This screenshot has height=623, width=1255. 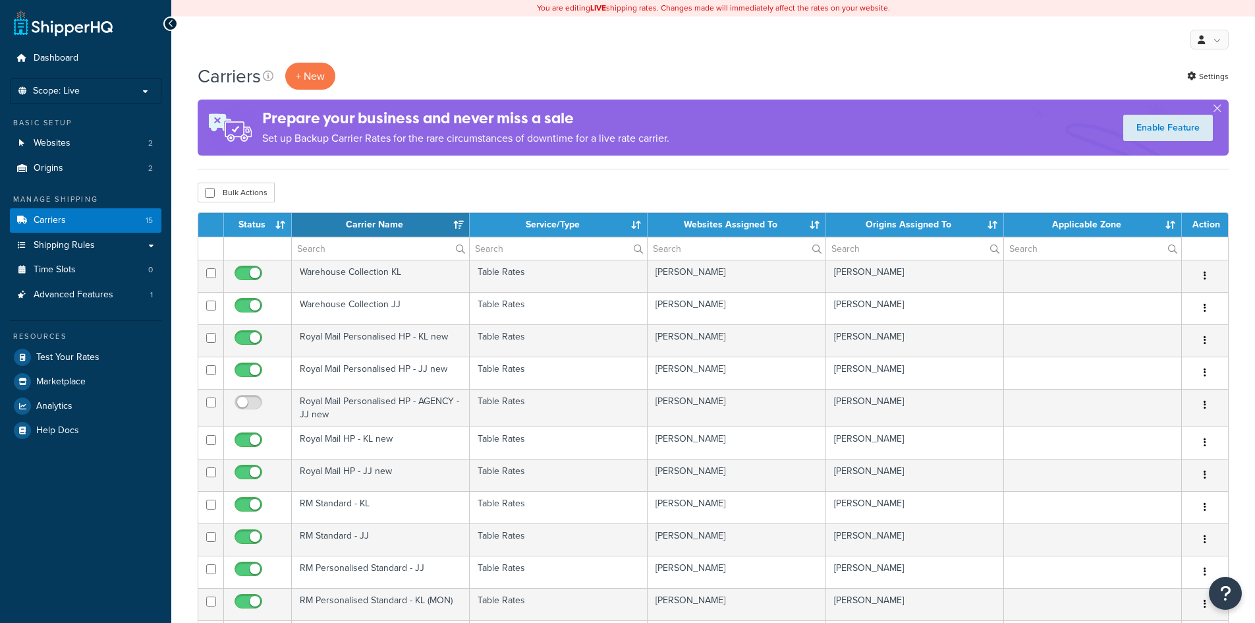 What do you see at coordinates (86, 430) in the screenshot?
I see `li: Help Docs` at bounding box center [86, 430].